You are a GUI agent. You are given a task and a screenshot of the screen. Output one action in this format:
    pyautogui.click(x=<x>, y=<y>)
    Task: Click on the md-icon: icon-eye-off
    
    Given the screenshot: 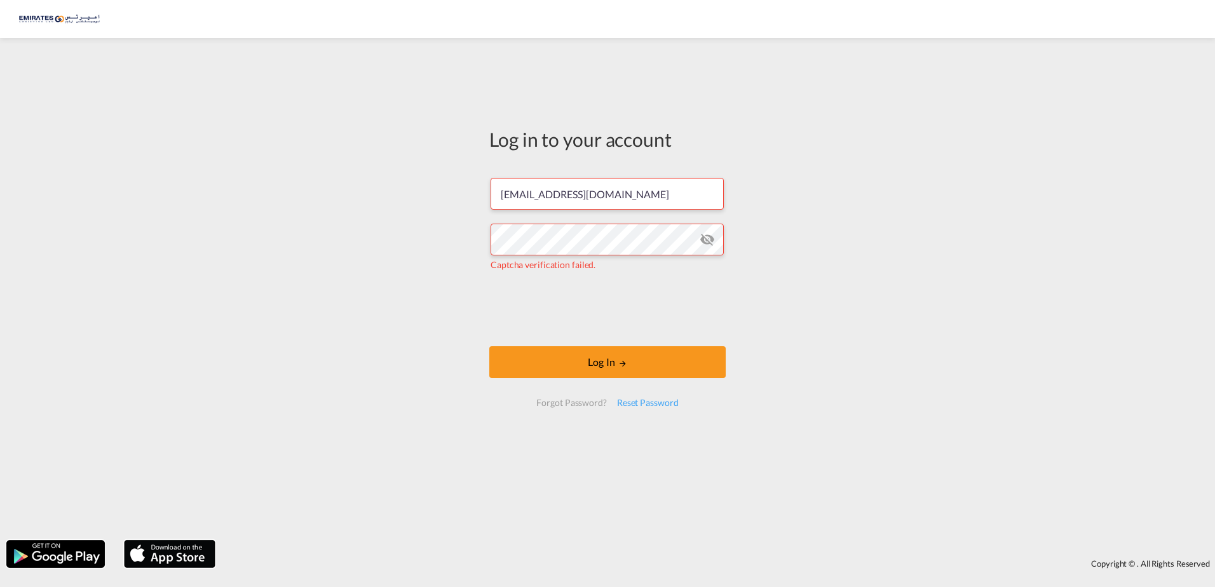 What is the action you would take?
    pyautogui.click(x=707, y=240)
    